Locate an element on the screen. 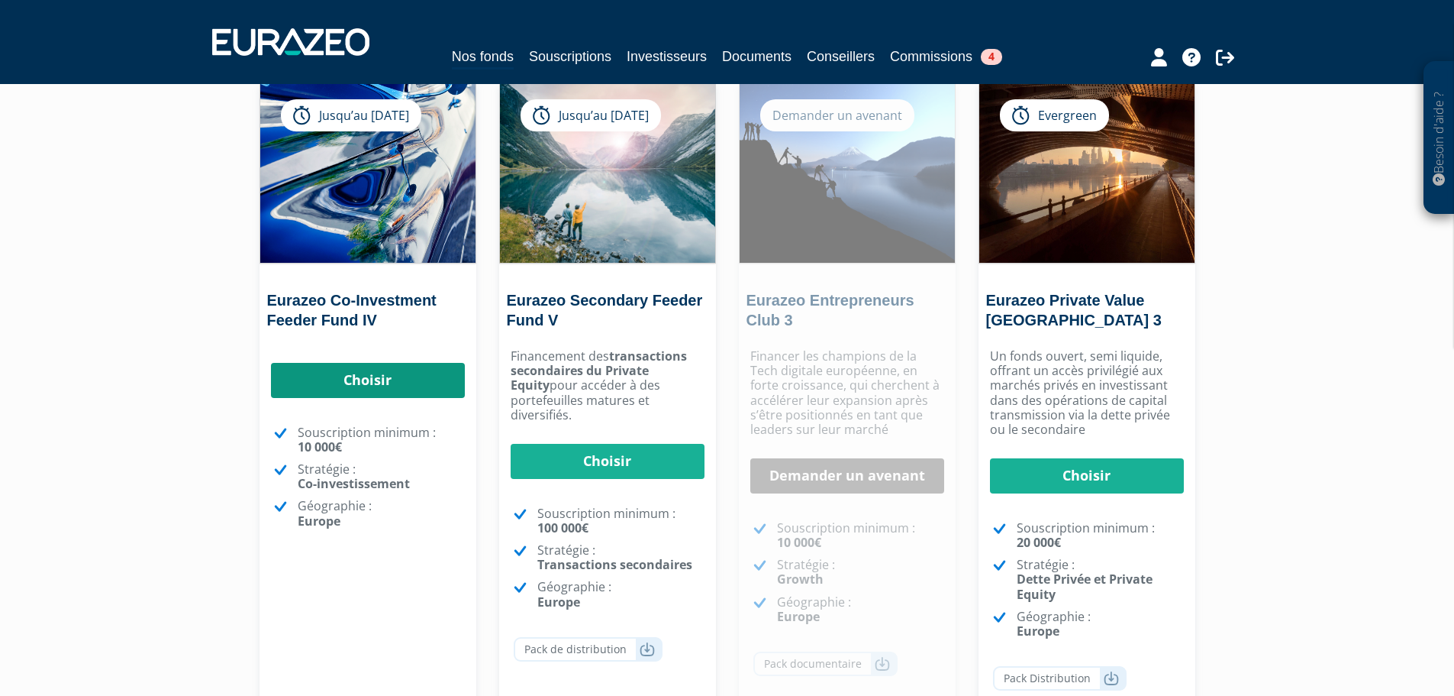  img: Eurazeo Secondary Feeder Fund V is located at coordinates (608, 173).